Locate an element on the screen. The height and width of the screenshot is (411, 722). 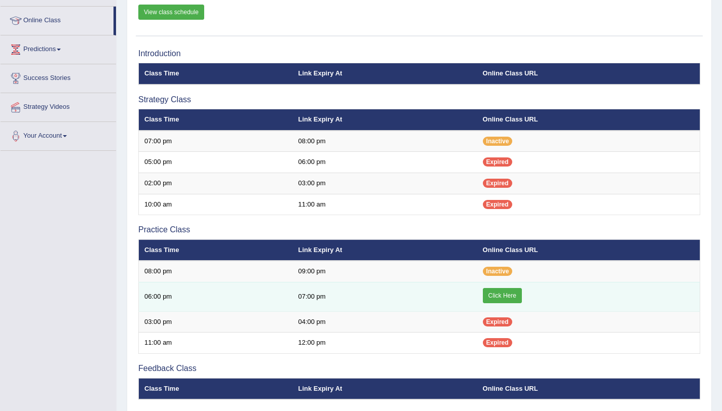
td: 09:00 pm is located at coordinates (385, 272).